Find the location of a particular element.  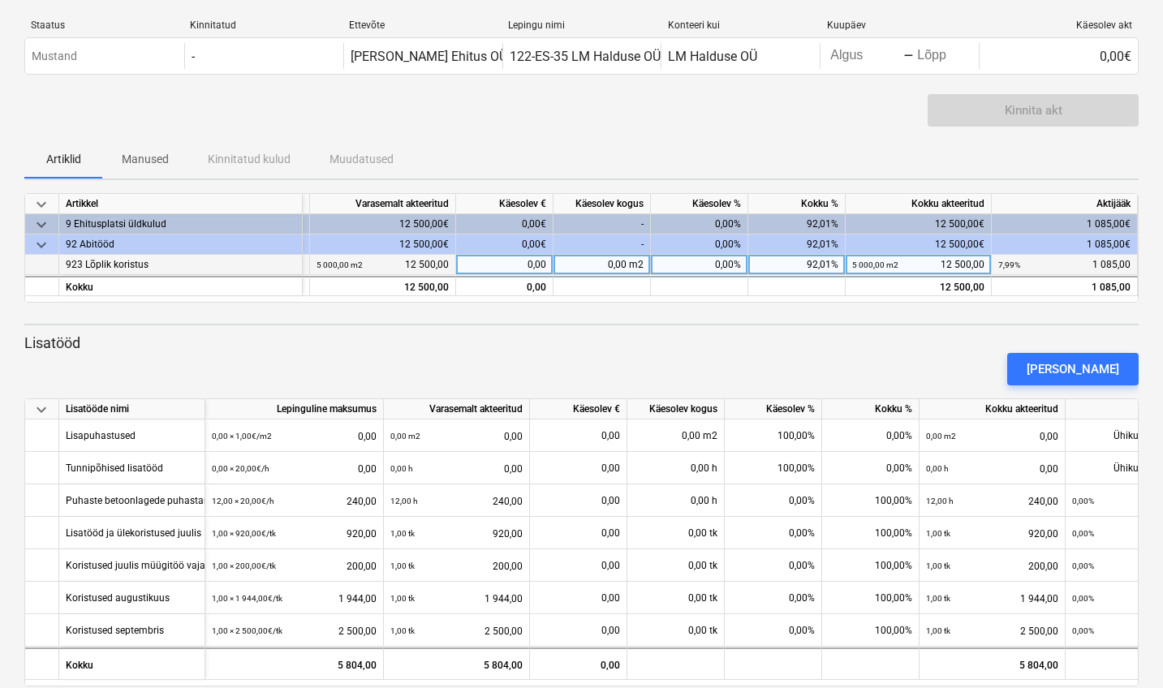

div: 1 085,00 is located at coordinates (1064, 287).